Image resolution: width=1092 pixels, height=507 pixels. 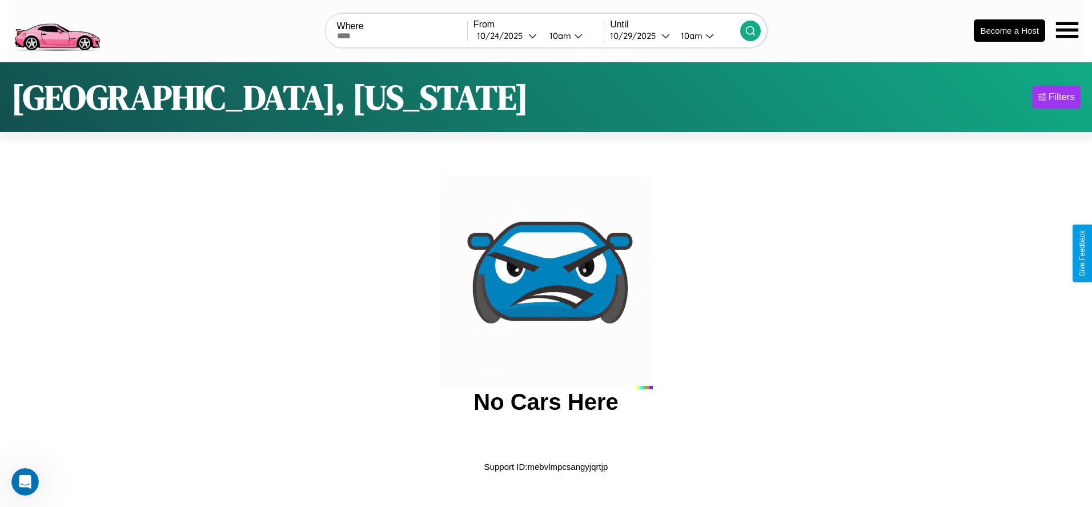 What do you see at coordinates (1009, 30) in the screenshot?
I see `button: Become a Host` at bounding box center [1009, 30].